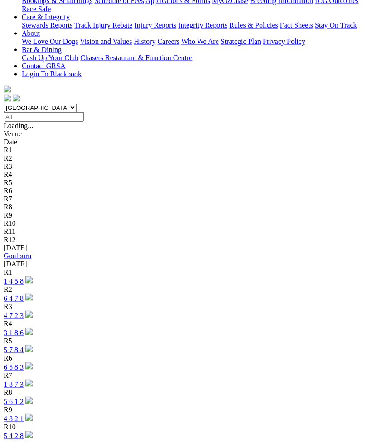 The width and height of the screenshot is (367, 442). I want to click on a: 5 7 8 4, so click(14, 350).